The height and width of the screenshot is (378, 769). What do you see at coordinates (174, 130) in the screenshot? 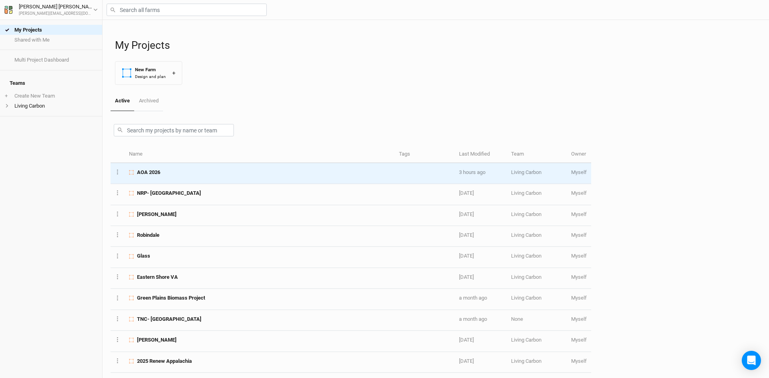
I see `input: Search my projects by name or team` at bounding box center [174, 130].